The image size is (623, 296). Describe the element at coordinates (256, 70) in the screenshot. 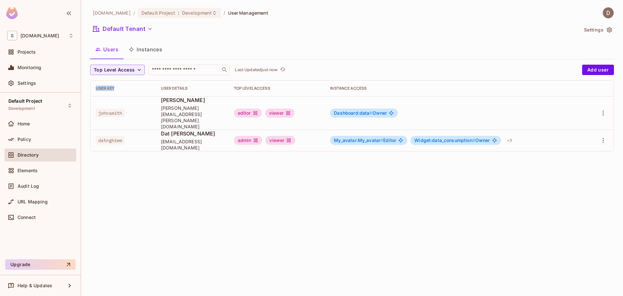

I see `p: Last Updated just now` at that location.